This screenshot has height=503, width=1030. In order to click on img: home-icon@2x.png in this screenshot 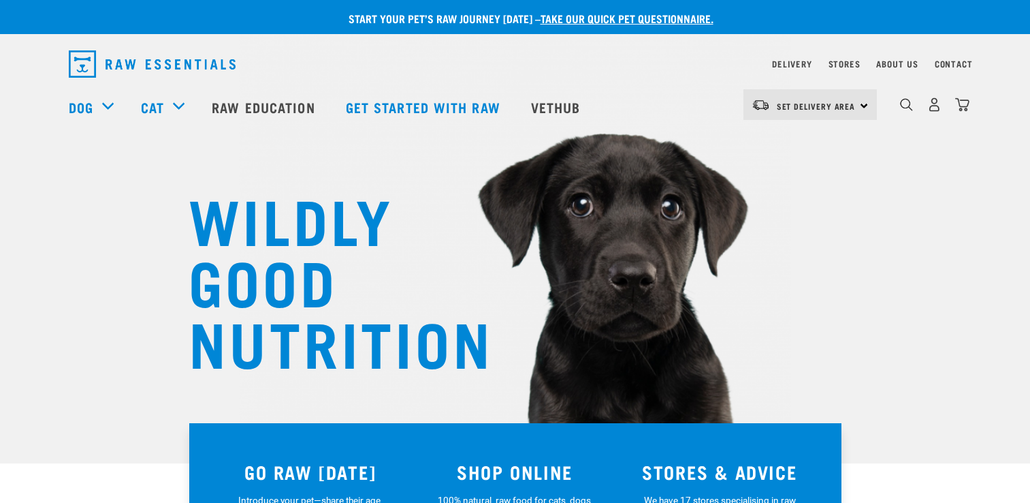, I will do `click(962, 104)`.